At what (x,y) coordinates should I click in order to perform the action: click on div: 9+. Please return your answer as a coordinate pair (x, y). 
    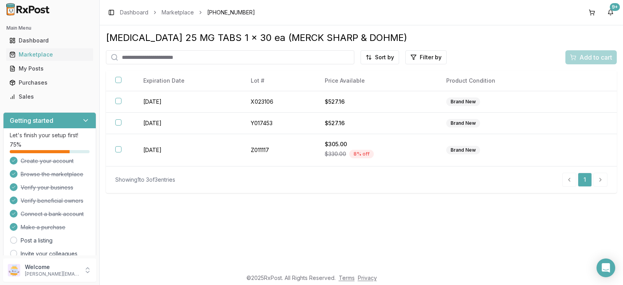
    Looking at the image, I should click on (615, 7).